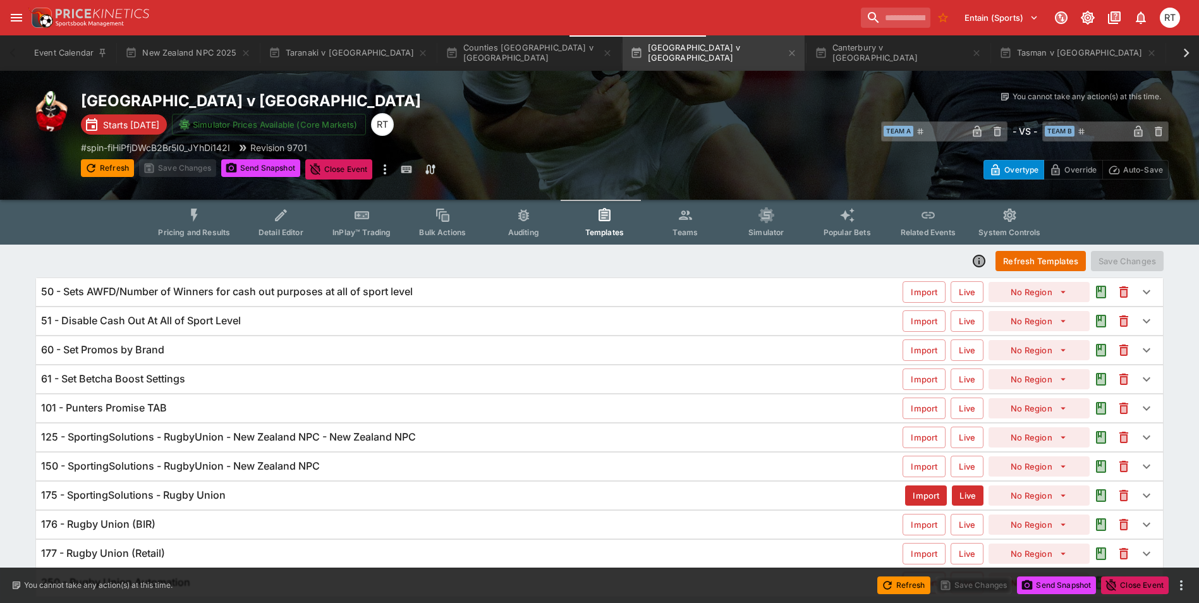 The height and width of the screenshot is (603, 1199). Describe the element at coordinates (133, 495) in the screenshot. I see `h6: 175 - SportingSolutions - Rugby Union` at that location.